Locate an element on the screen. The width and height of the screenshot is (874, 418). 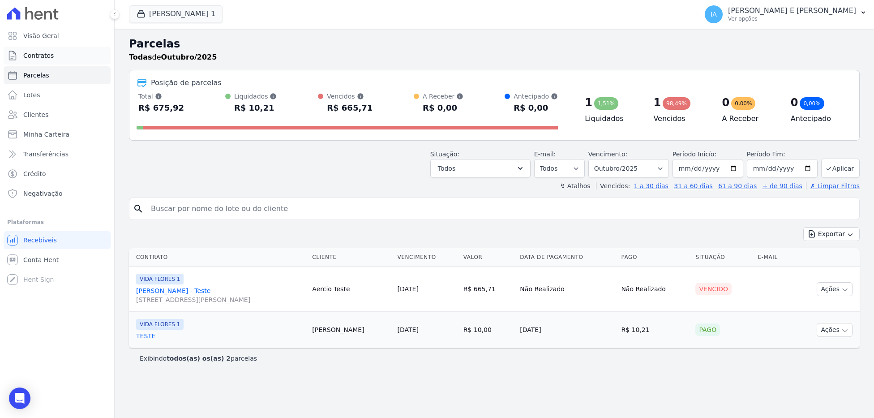
input: Buscar por nome do lote ou do cliente is located at coordinates (500, 209).